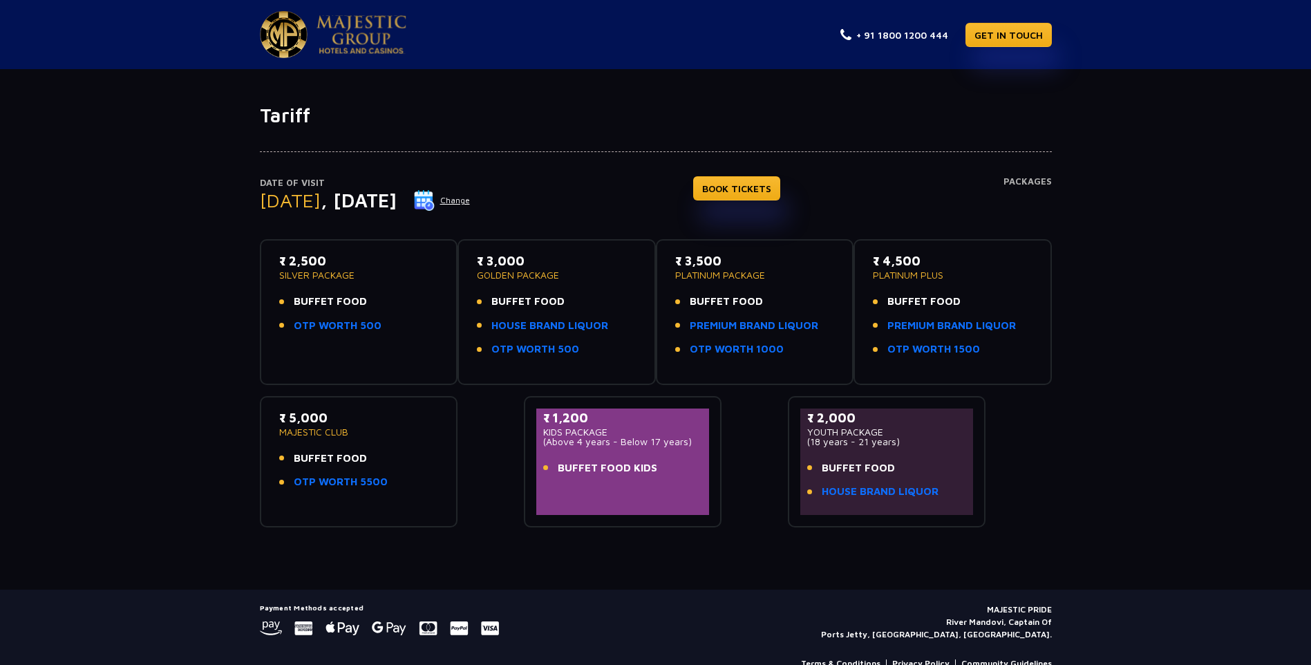 The image size is (1311, 665). Describe the element at coordinates (556, 275) in the screenshot. I see `p: GOLDEN PACKAGE` at that location.